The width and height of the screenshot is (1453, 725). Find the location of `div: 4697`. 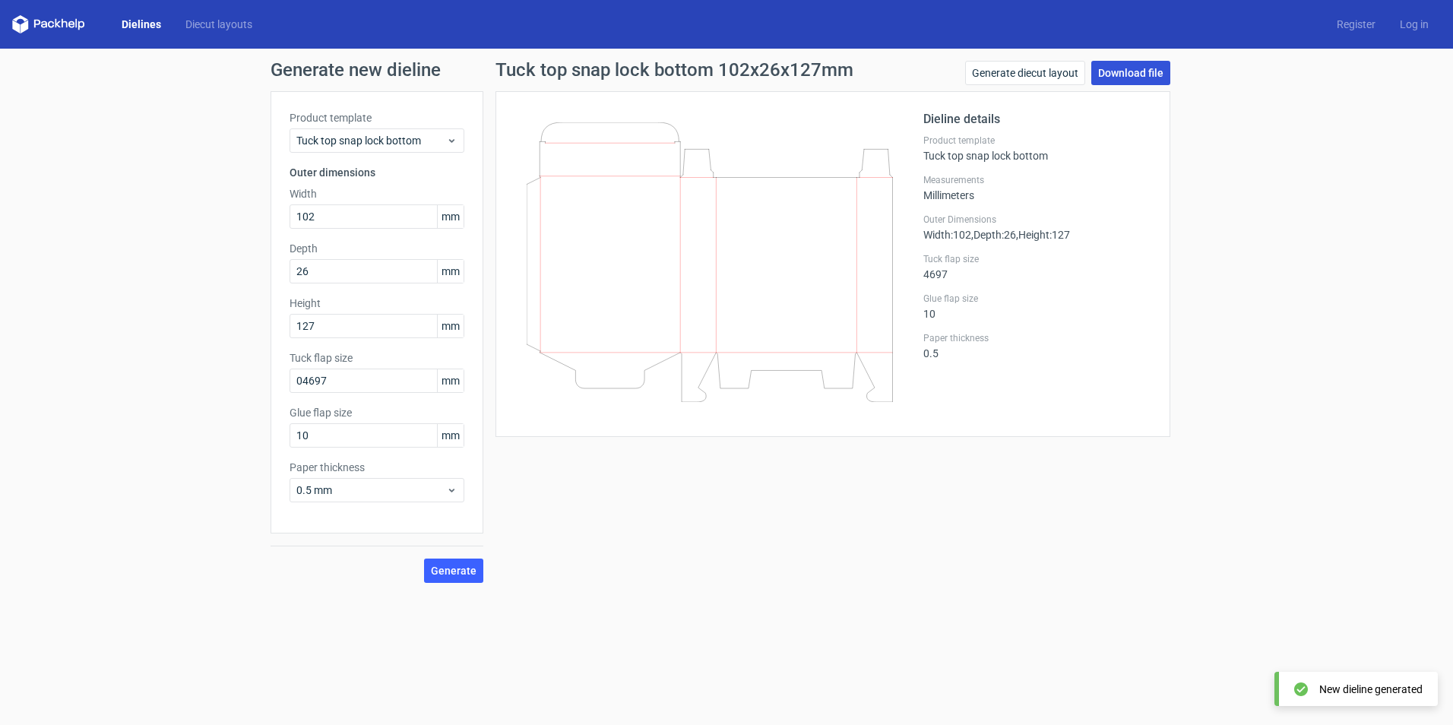

div: 4697 is located at coordinates (1037, 267).